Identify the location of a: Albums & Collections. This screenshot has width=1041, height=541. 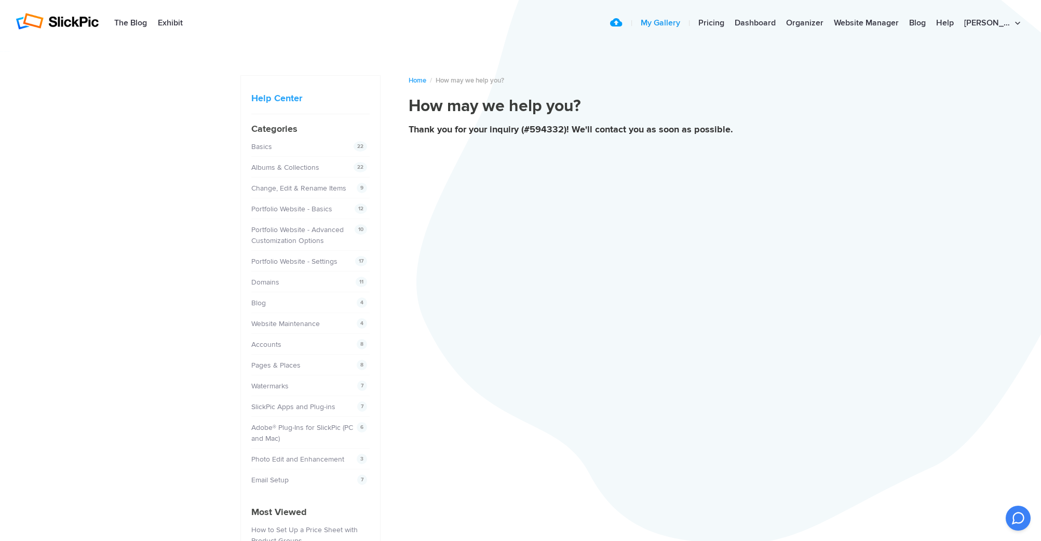
(285, 167).